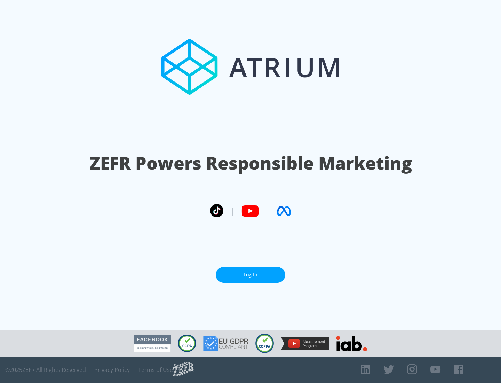 The image size is (501, 383). What do you see at coordinates (187, 343) in the screenshot?
I see `img: CCPA Compliant` at bounding box center [187, 343].